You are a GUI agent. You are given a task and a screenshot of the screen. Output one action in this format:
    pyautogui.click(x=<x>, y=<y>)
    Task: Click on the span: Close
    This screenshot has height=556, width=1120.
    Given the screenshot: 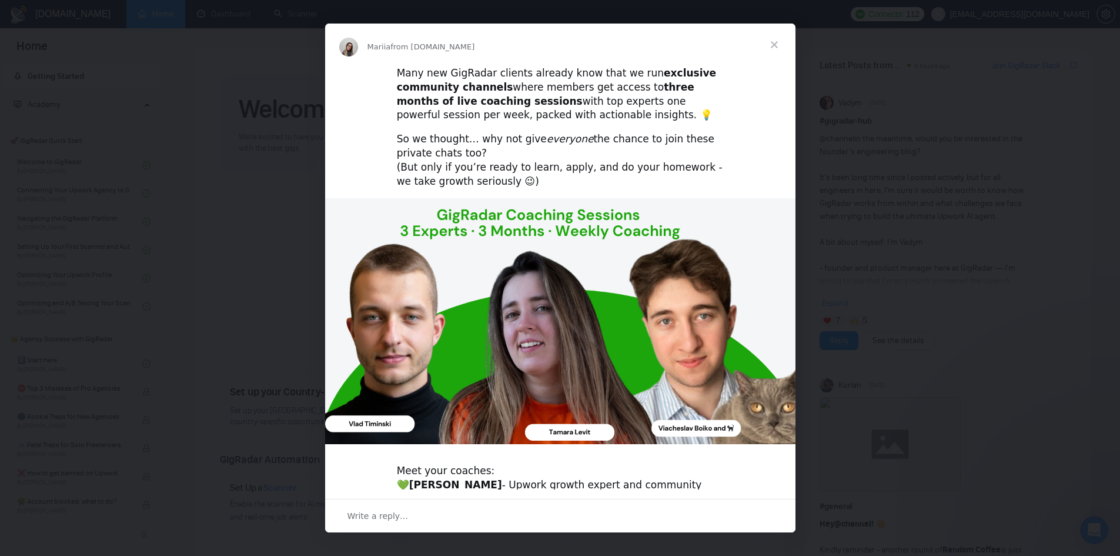 What is the action you would take?
    pyautogui.click(x=774, y=45)
    